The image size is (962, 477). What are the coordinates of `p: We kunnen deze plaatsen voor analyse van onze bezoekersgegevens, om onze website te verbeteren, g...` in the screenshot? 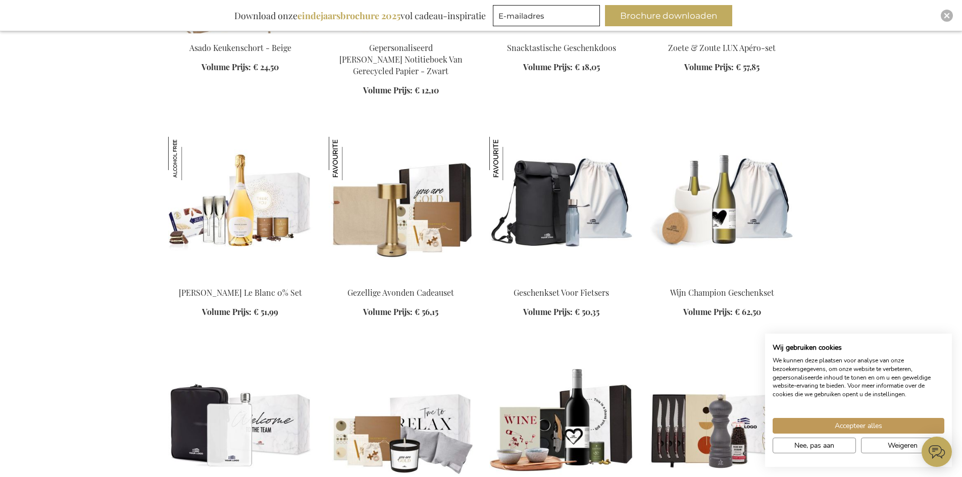 It's located at (858, 378).